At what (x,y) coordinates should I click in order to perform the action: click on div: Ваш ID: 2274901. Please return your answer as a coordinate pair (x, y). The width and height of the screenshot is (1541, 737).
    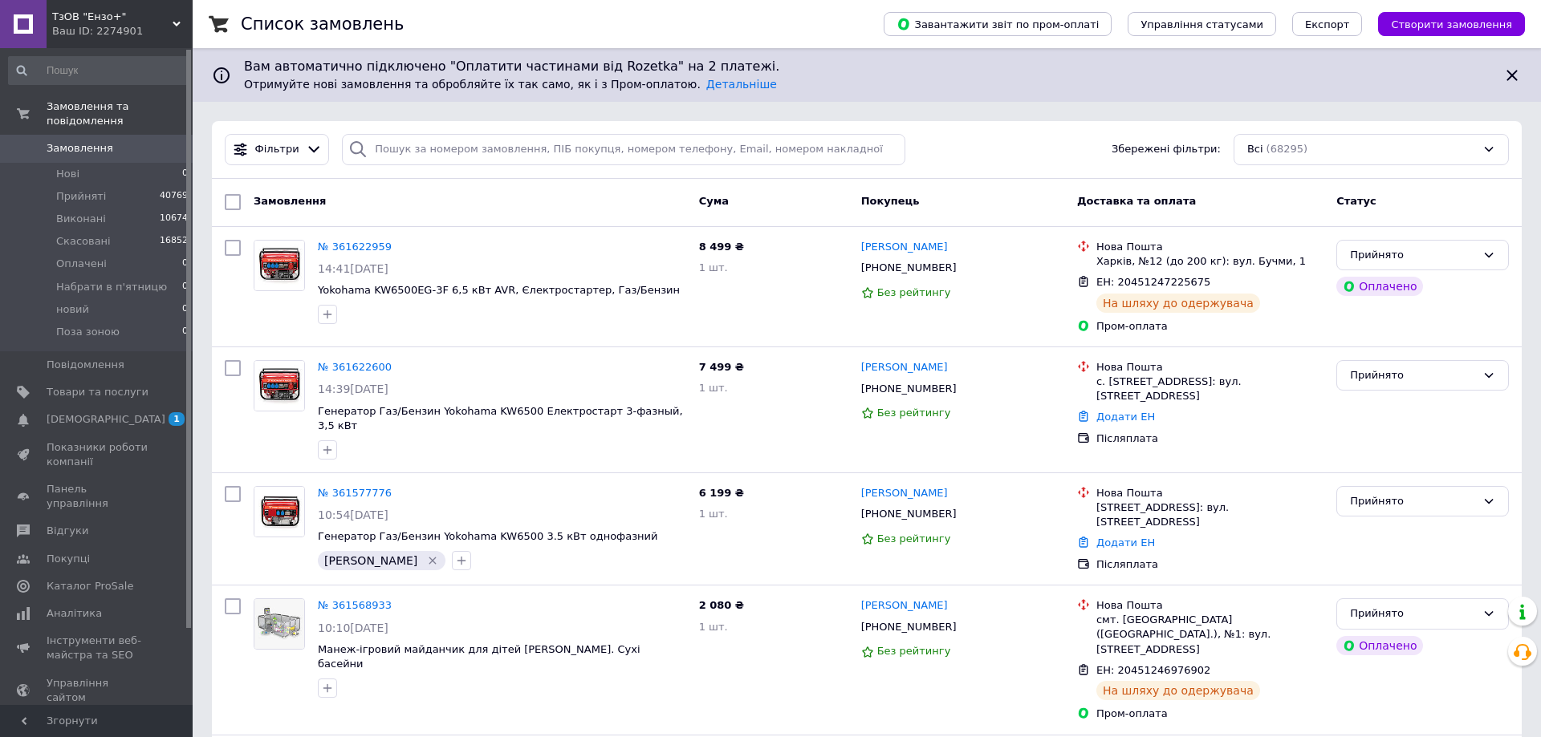
    Looking at the image, I should click on (122, 31).